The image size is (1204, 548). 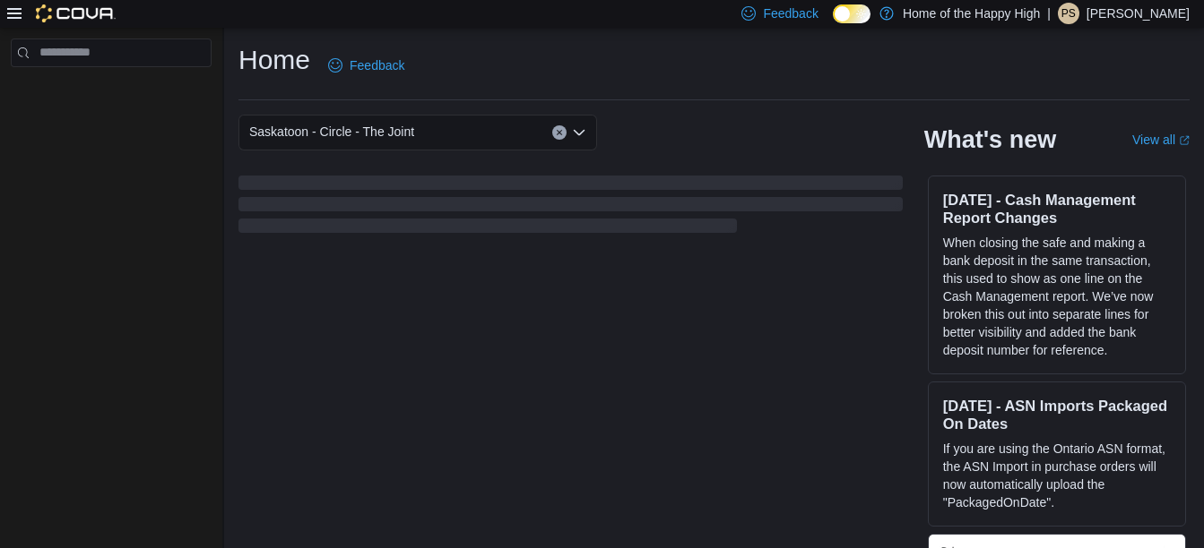 I want to click on span: PS, so click(x=1068, y=13).